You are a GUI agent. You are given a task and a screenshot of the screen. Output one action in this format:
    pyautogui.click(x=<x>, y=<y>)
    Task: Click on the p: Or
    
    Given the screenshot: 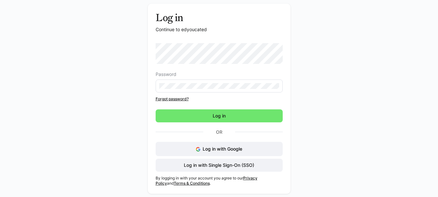 What is the action you would take?
    pyautogui.click(x=219, y=132)
    